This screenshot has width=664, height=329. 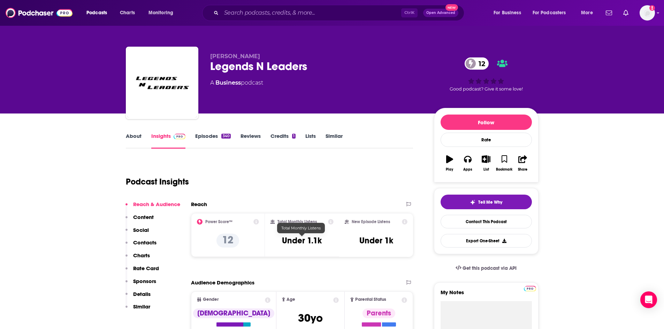 I want to click on div: Search podcasts, credits, & more..., so click(x=340, y=13).